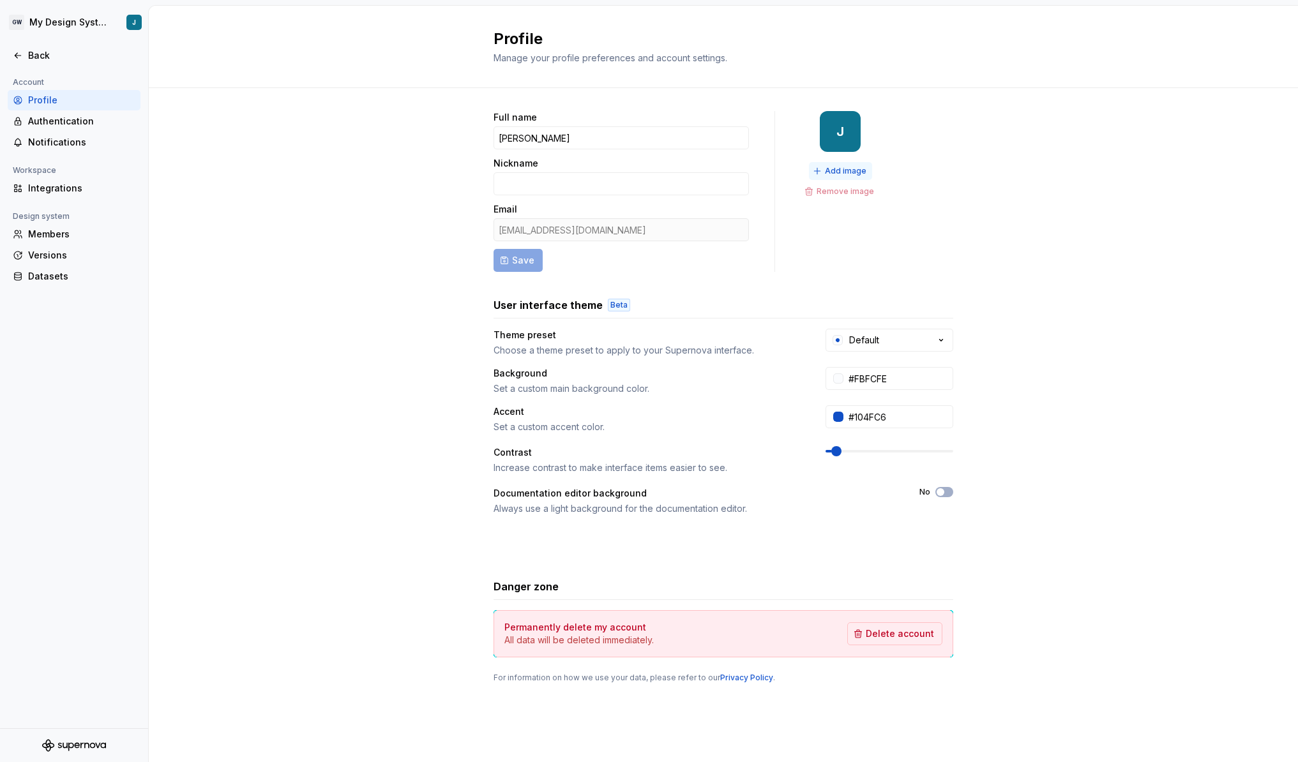  I want to click on a: Integrations, so click(74, 188).